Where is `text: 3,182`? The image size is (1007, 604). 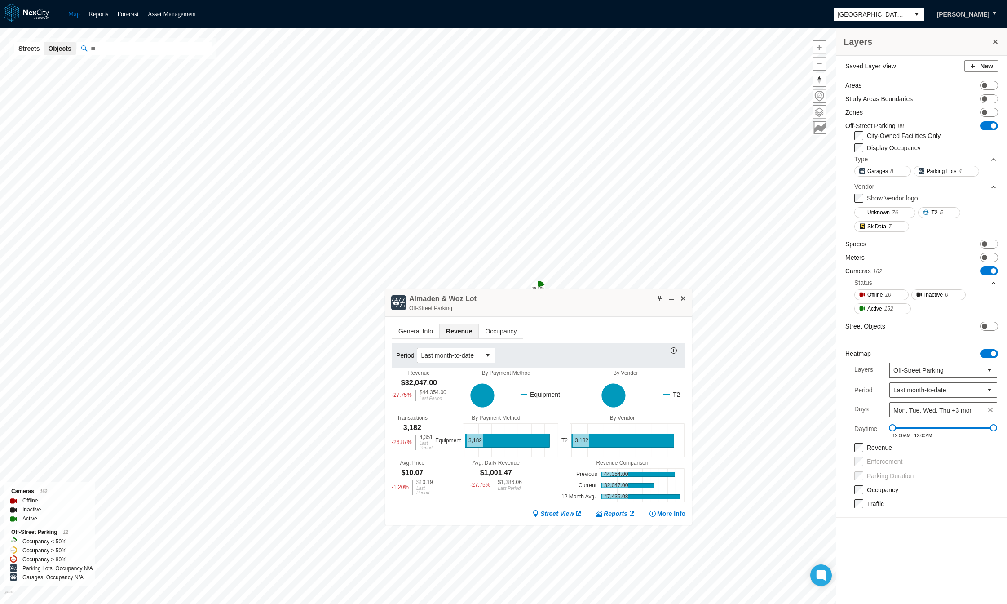
text: 3,182 is located at coordinates (475, 440).